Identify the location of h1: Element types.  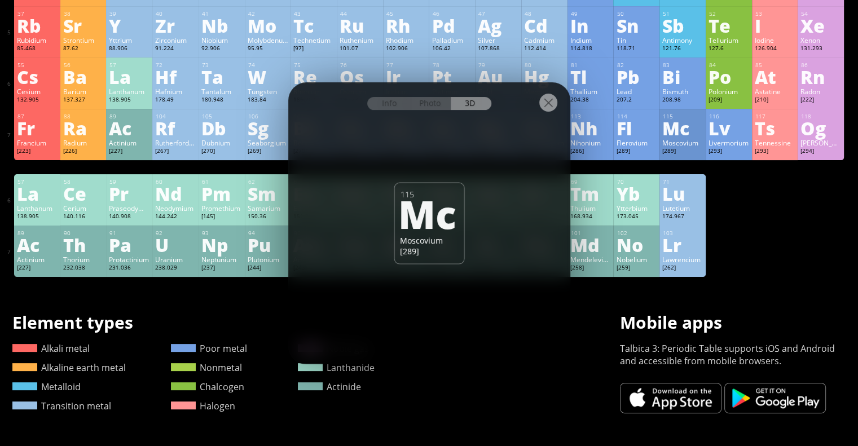
(194, 322).